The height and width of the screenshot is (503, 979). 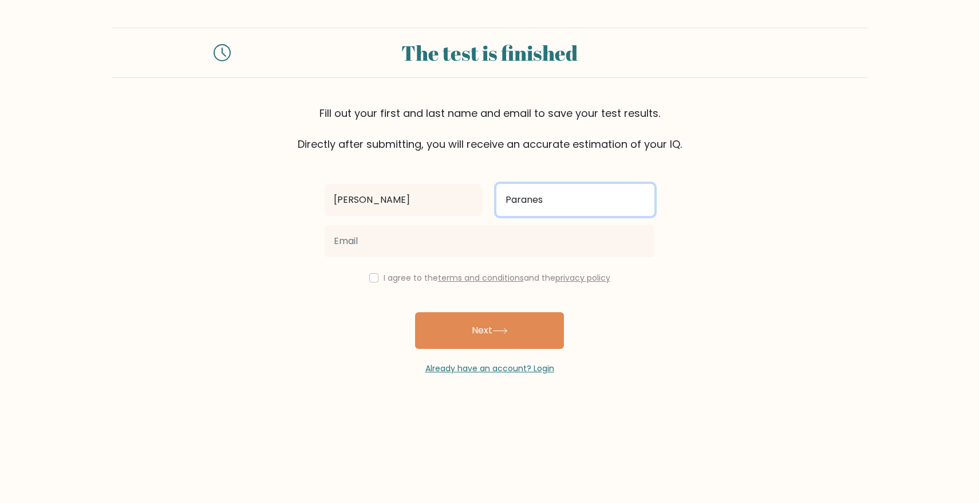 I want to click on a: privacy policy, so click(x=583, y=278).